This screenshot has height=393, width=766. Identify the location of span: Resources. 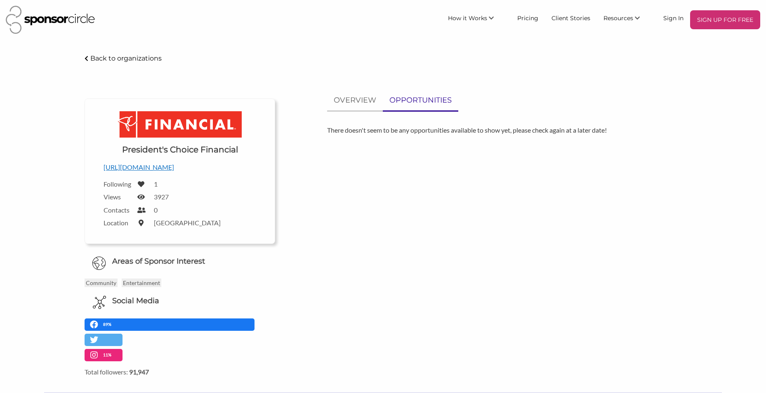
(618, 18).